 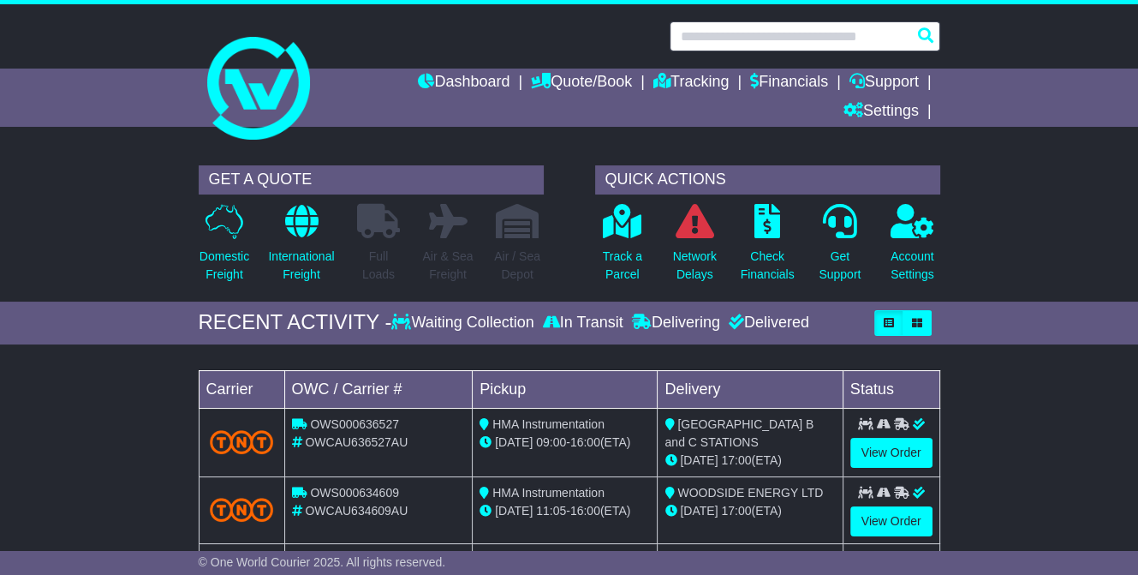 What do you see at coordinates (301, 248) in the screenshot?
I see `a: InternationalFreight` at bounding box center [301, 248].